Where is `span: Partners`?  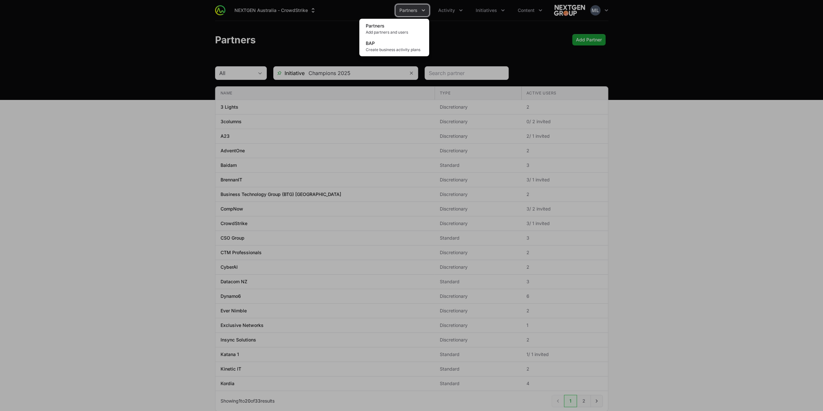 span: Partners is located at coordinates (375, 26).